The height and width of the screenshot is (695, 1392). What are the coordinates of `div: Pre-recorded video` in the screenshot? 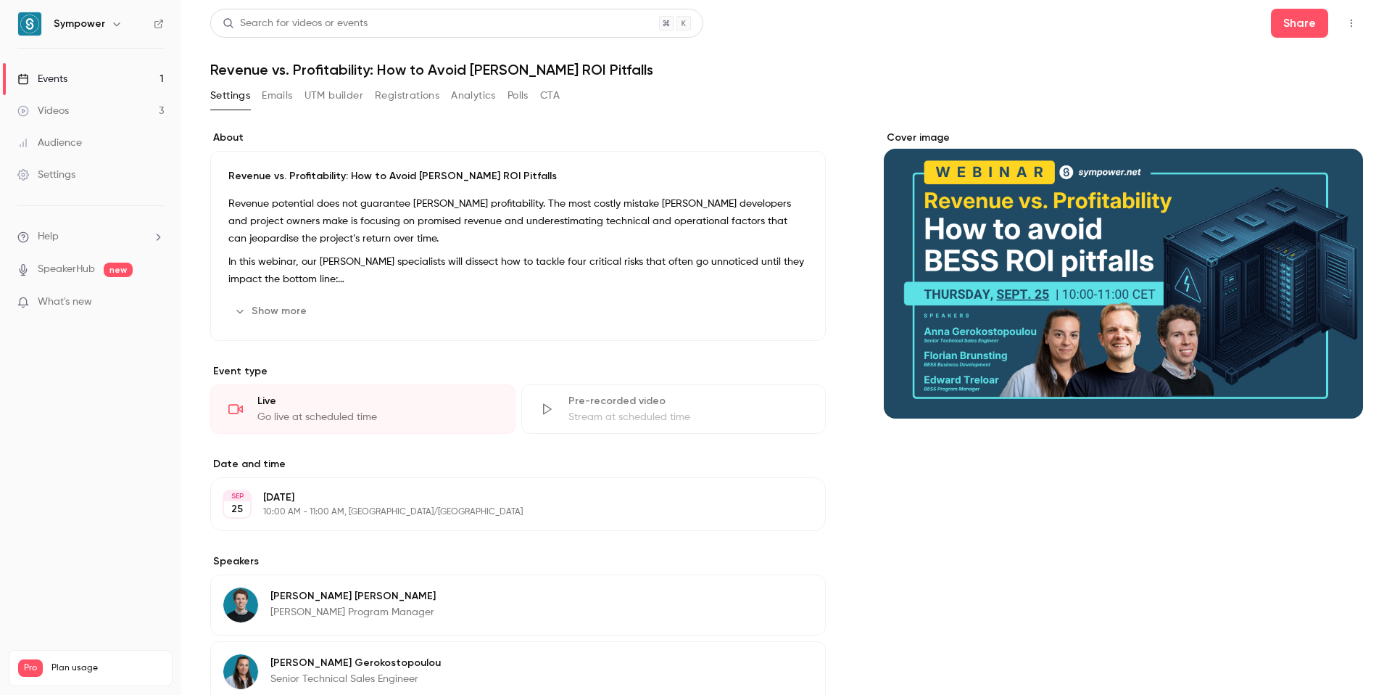 It's located at (688, 401).